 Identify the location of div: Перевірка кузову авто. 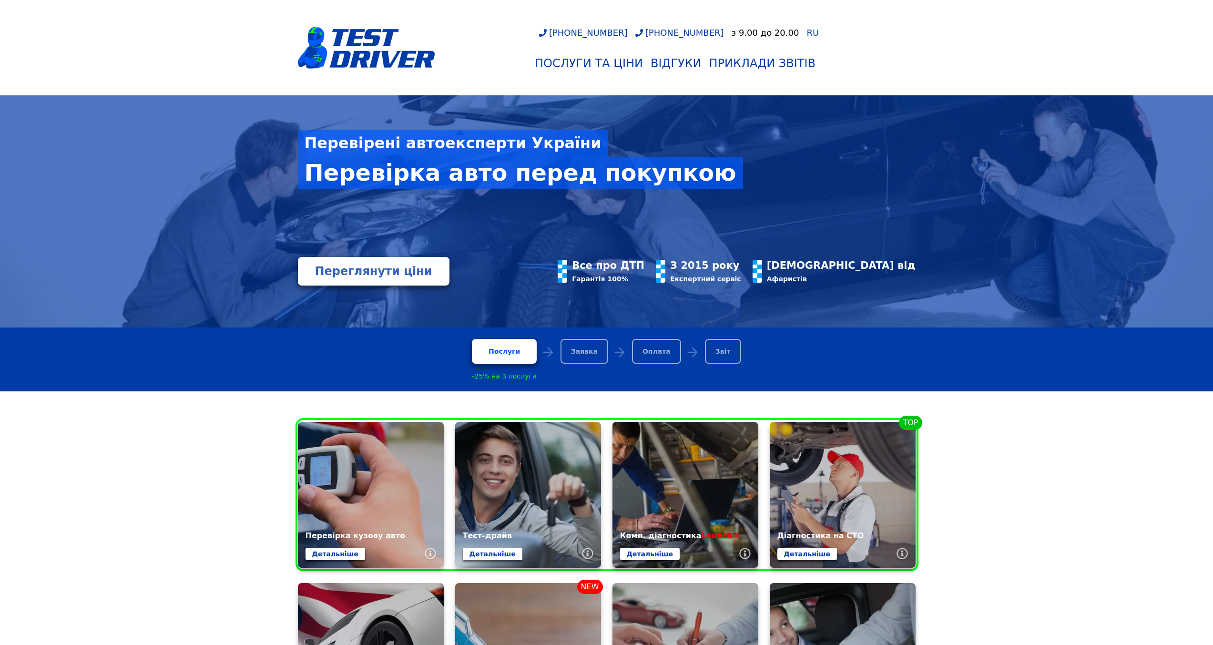
(371, 535).